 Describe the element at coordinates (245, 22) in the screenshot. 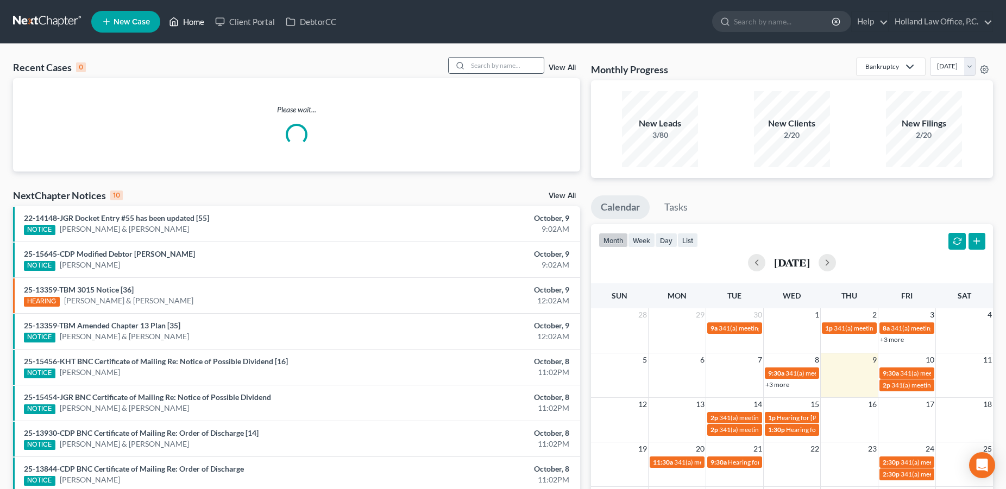

I see `a: Client Portal` at that location.